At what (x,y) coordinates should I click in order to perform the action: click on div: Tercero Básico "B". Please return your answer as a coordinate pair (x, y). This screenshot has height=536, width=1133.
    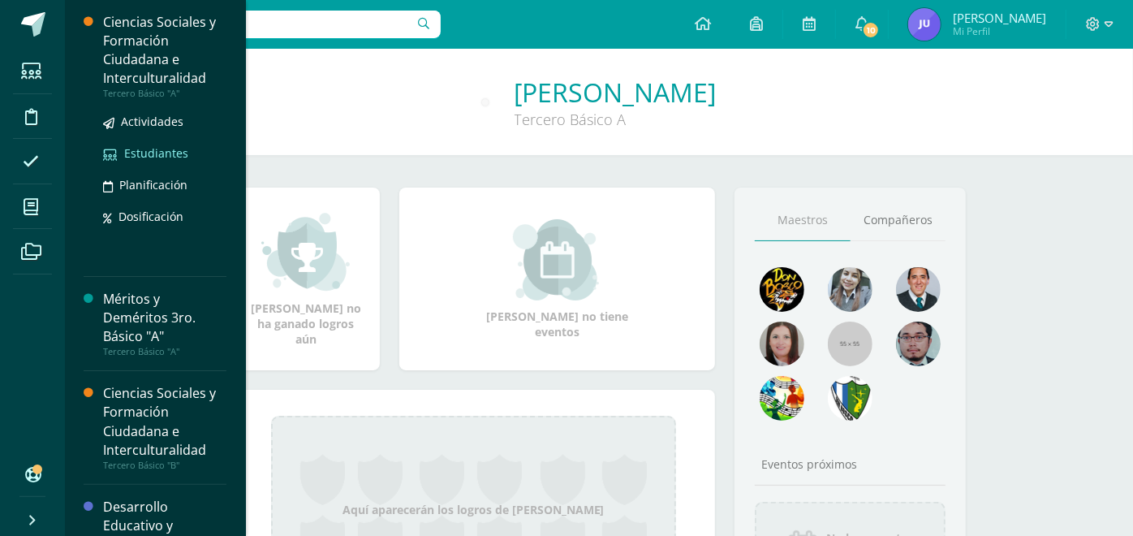
    Looking at the image, I should click on (165, 465).